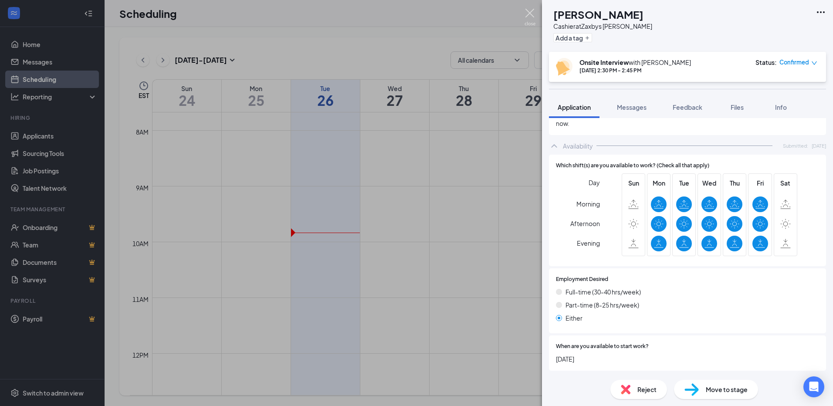  Describe the element at coordinates (585, 224) in the screenshot. I see `span: Afternoon` at that location.